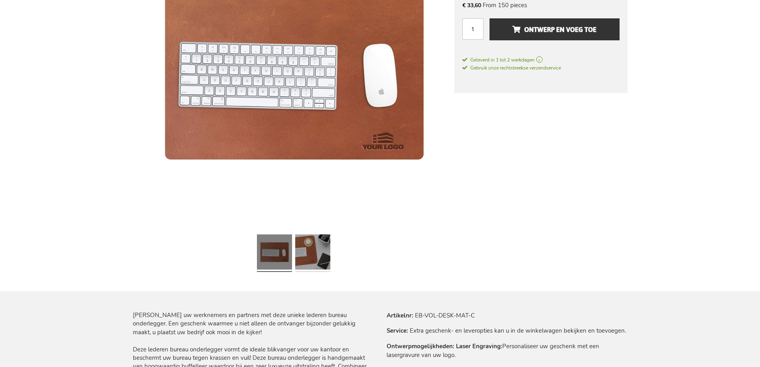 The image size is (760, 367). Describe the element at coordinates (472, 5) in the screenshot. I see `span: € 33,60` at that location.